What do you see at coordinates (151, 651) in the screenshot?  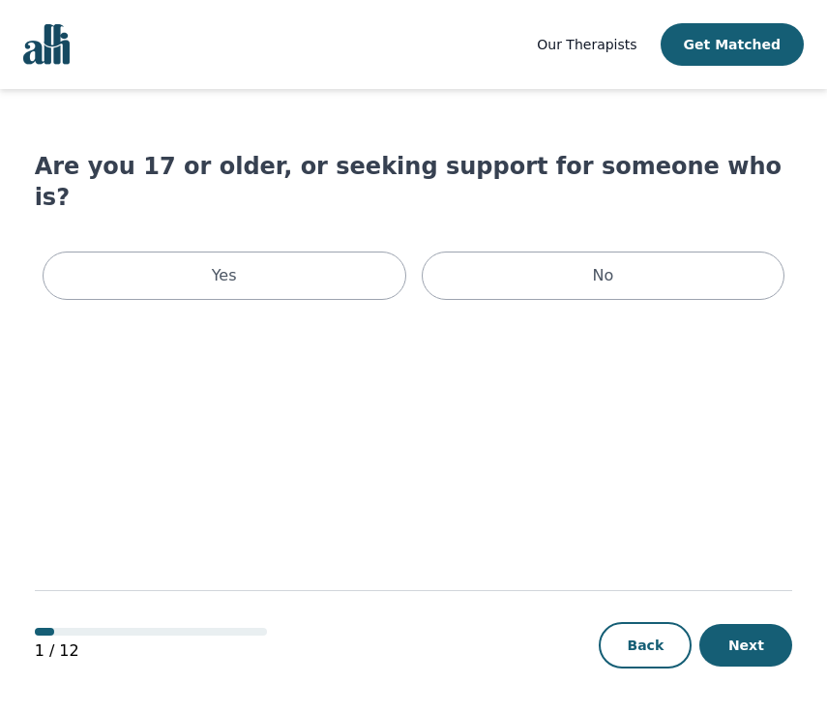 I see `p: 1 / 12` at bounding box center [151, 651].